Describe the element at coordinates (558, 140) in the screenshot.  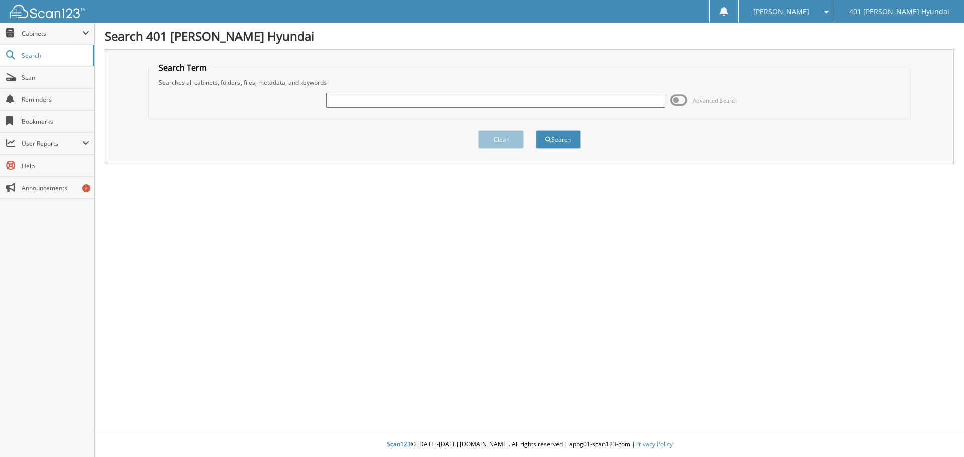
I see `button: Search` at that location.